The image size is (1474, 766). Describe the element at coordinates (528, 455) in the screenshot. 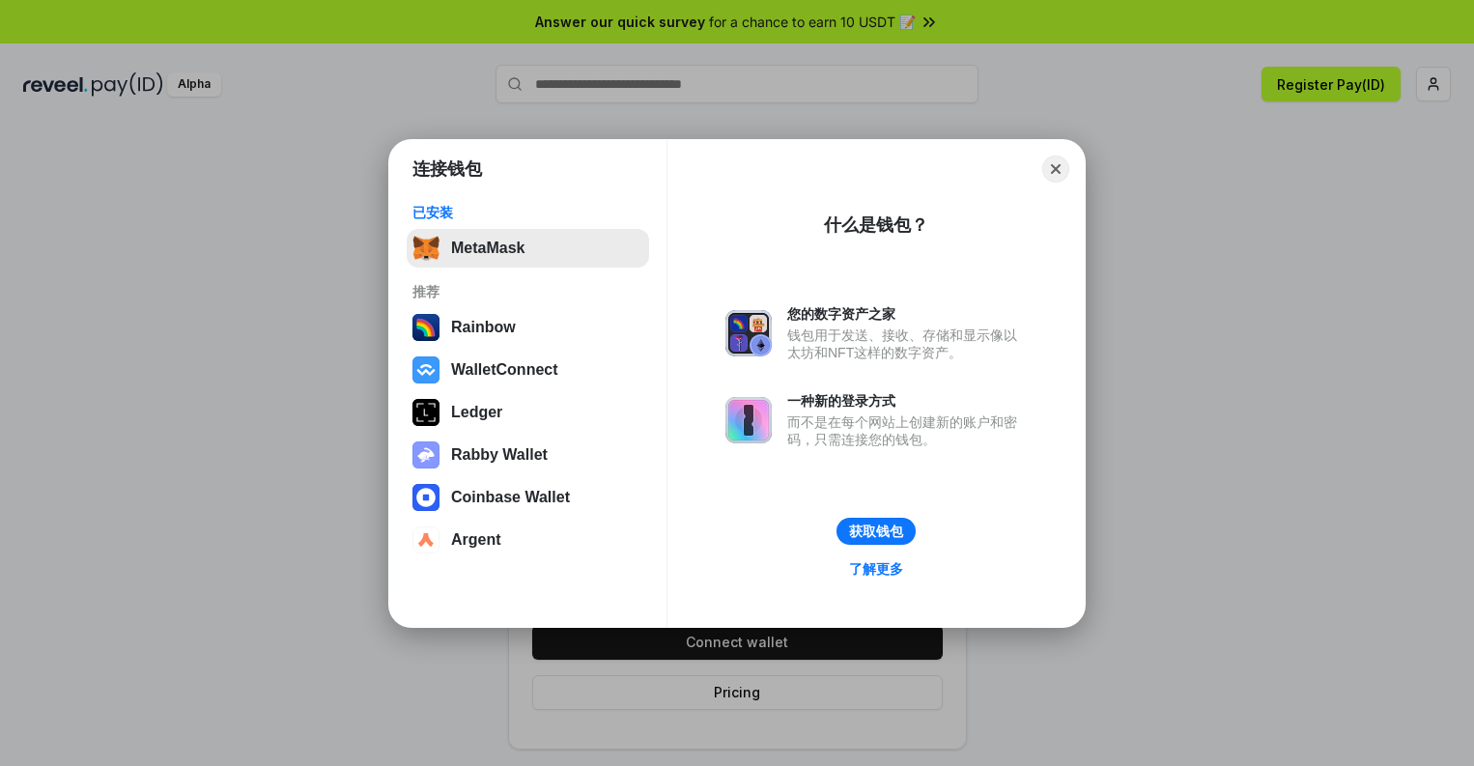

I see `button: Rabby Wallet` at that location.